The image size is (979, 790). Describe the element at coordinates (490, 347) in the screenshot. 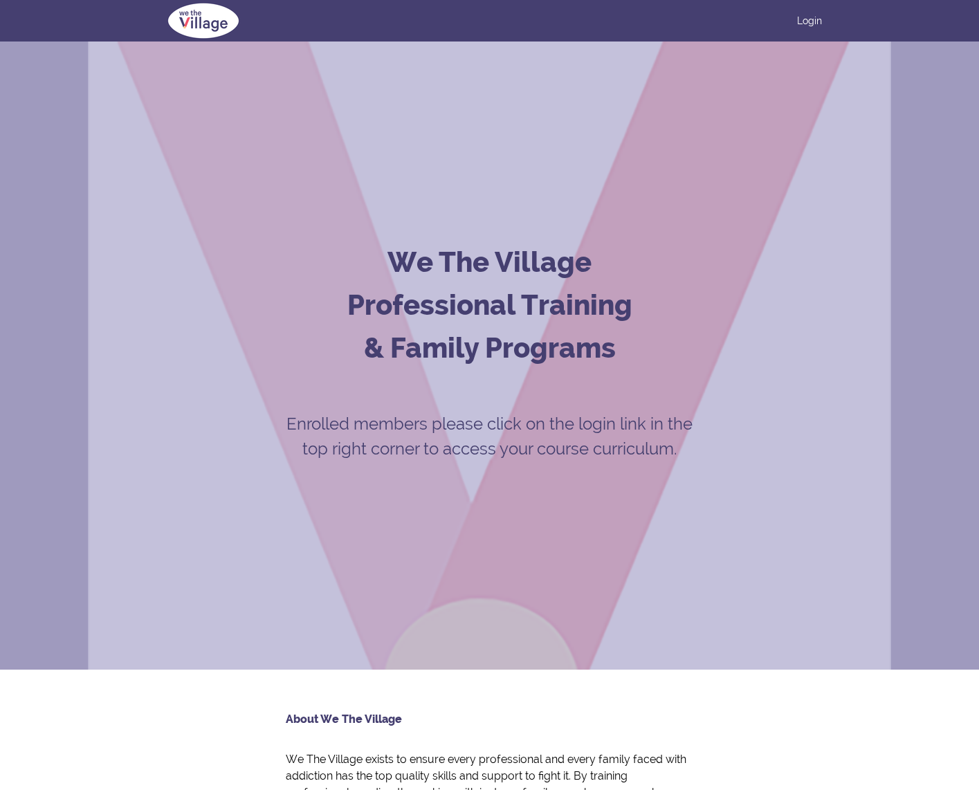

I see `strong: & Family Programs` at that location.